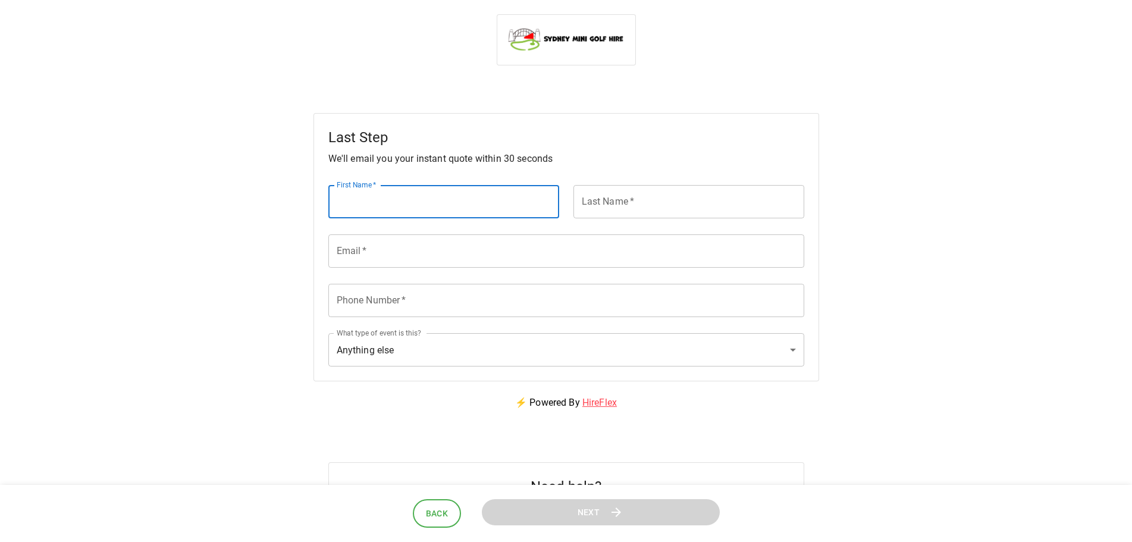 This screenshot has width=1132, height=542. I want to click on img: Sydney Mini Golf Hire logo, so click(566, 39).